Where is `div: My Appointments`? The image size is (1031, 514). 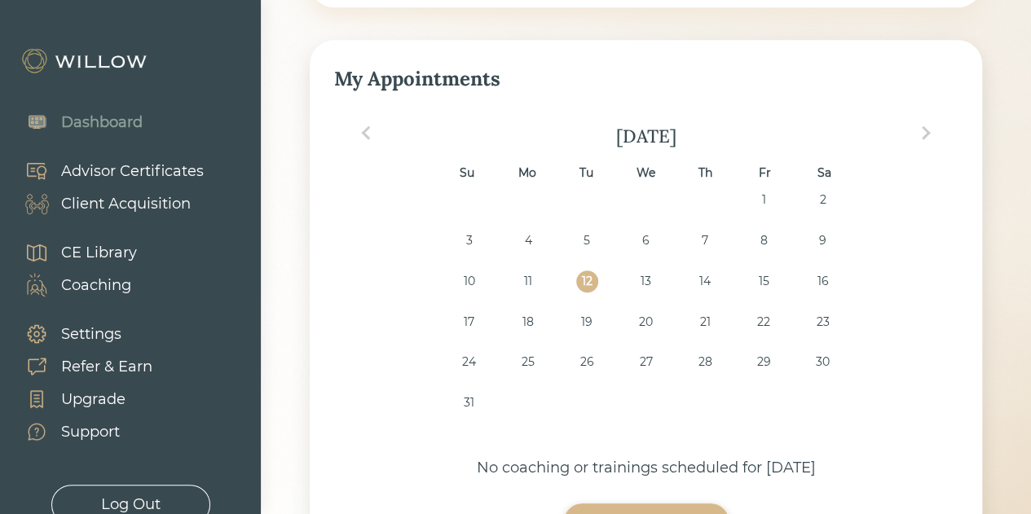 div: My Appointments is located at coordinates (646, 79).